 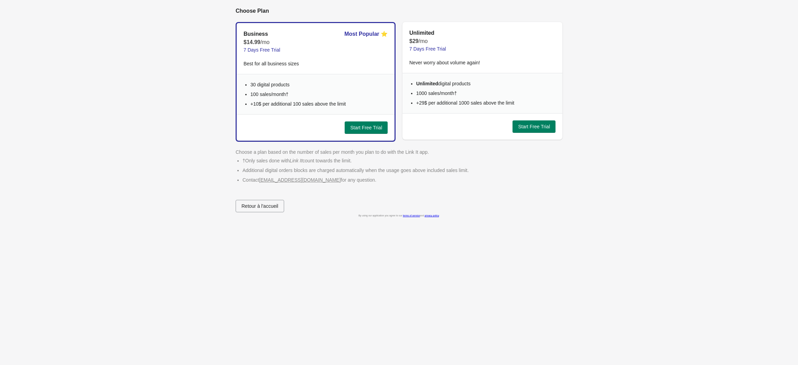 What do you see at coordinates (482, 41) in the screenshot?
I see `div: $29` at bounding box center [482, 41].